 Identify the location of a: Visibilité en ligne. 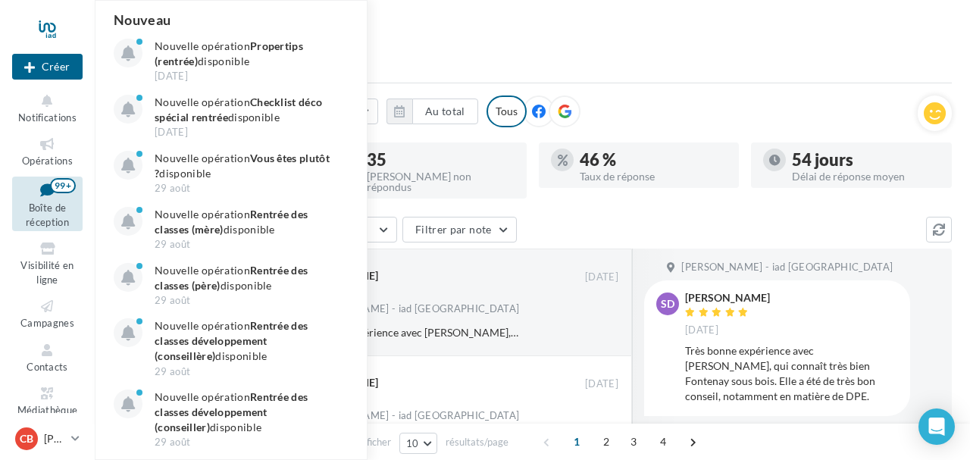
(47, 263).